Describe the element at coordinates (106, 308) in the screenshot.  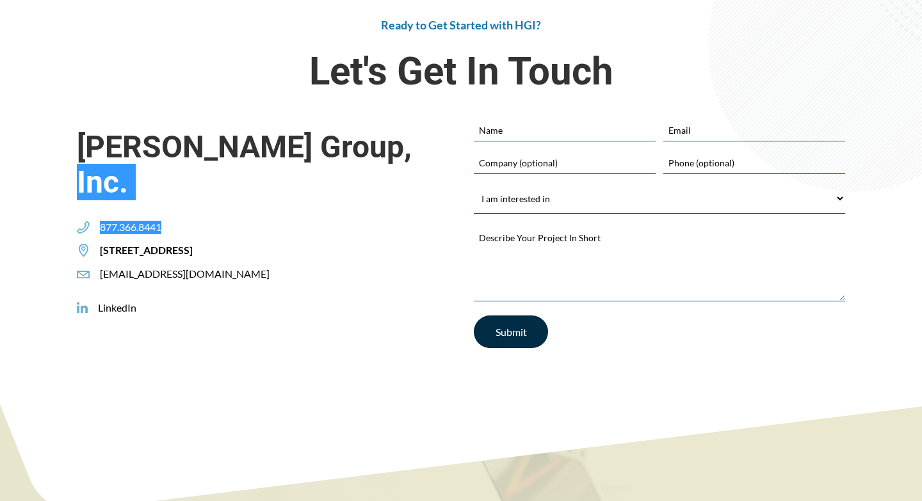
I see `a: LinkedIn` at that location.